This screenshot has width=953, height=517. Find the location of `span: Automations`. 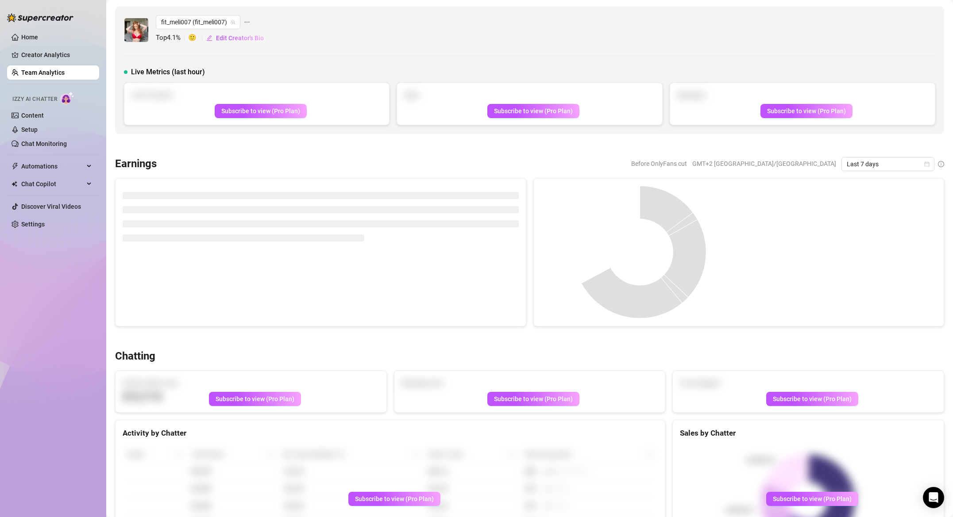

span: Automations is located at coordinates (53, 166).